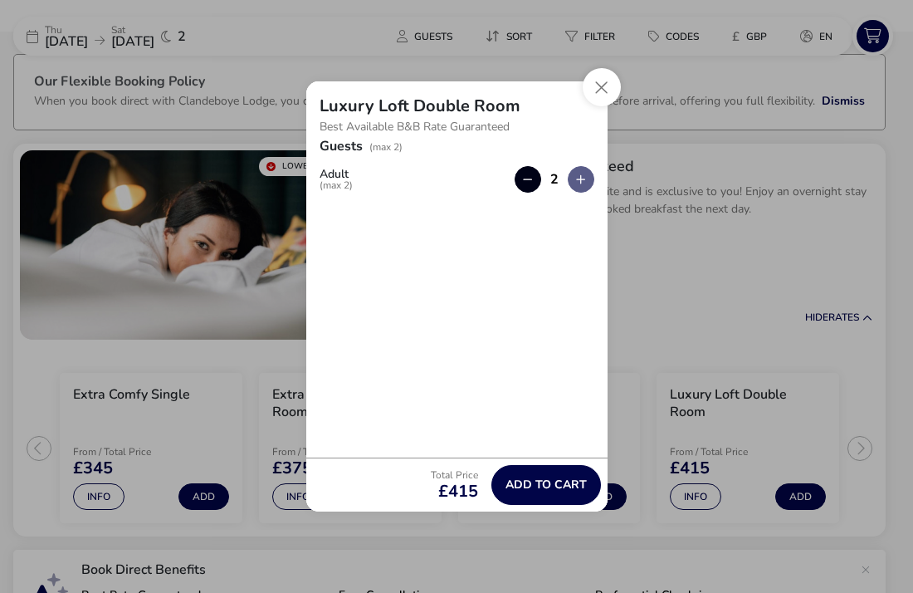 The width and height of the screenshot is (913, 593). I want to click on h2: Guests, so click(341, 156).